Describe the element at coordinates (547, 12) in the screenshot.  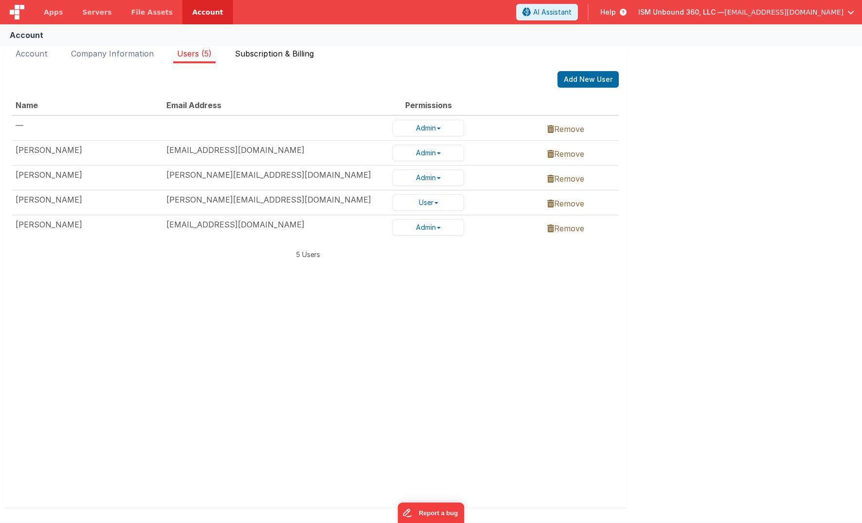
I see `button: AI Assistant` at that location.